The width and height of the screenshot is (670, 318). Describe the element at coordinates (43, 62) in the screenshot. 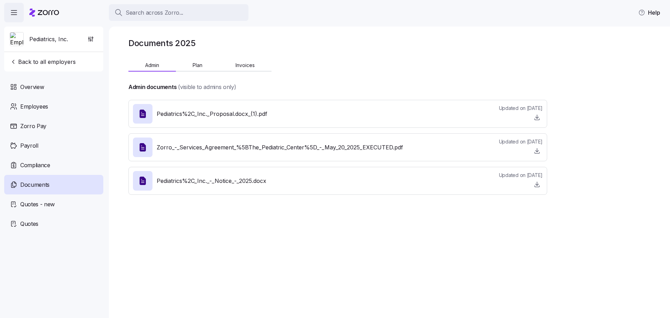

I see `button: Back to all employers` at that location.